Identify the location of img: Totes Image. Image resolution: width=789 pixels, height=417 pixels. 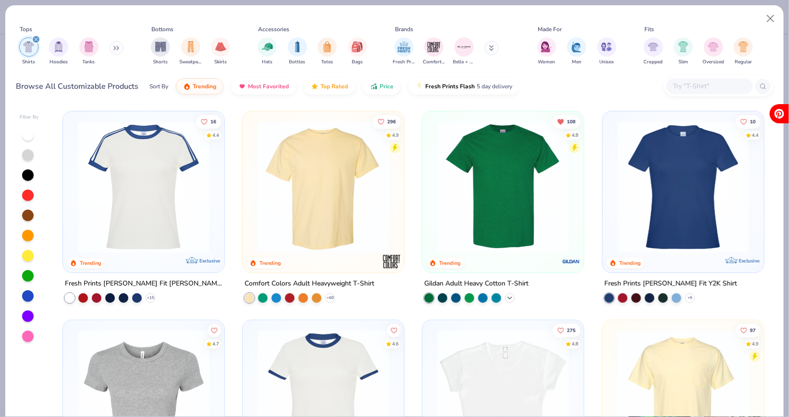
(327, 47).